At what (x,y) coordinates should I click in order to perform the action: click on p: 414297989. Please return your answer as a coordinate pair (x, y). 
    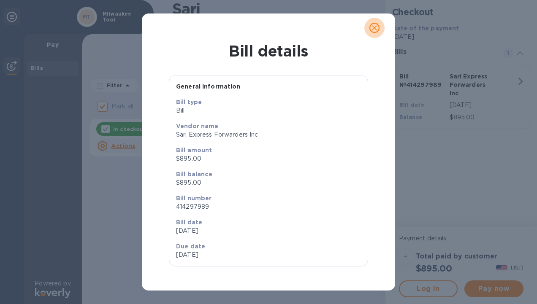
    Looking at the image, I should click on (268, 207).